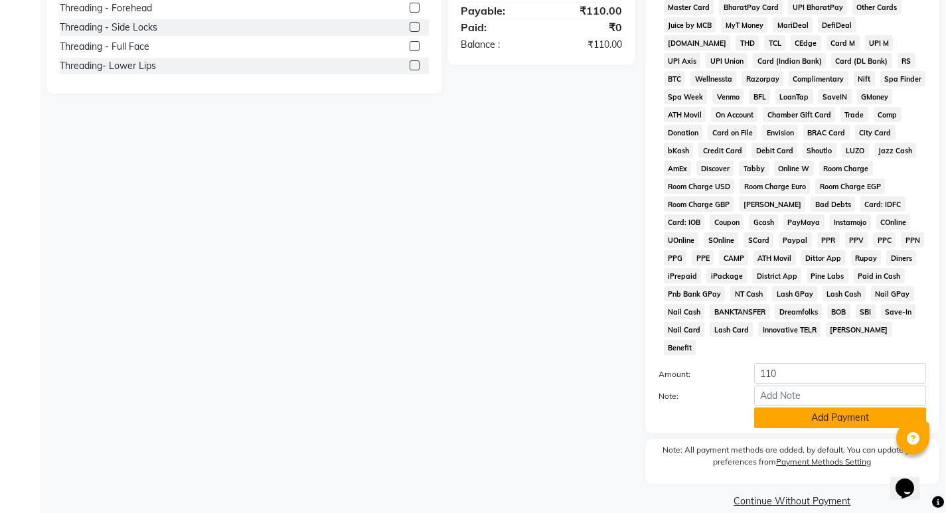 The image size is (946, 513). Describe the element at coordinates (496, 27) in the screenshot. I see `div: Paid:` at that location.